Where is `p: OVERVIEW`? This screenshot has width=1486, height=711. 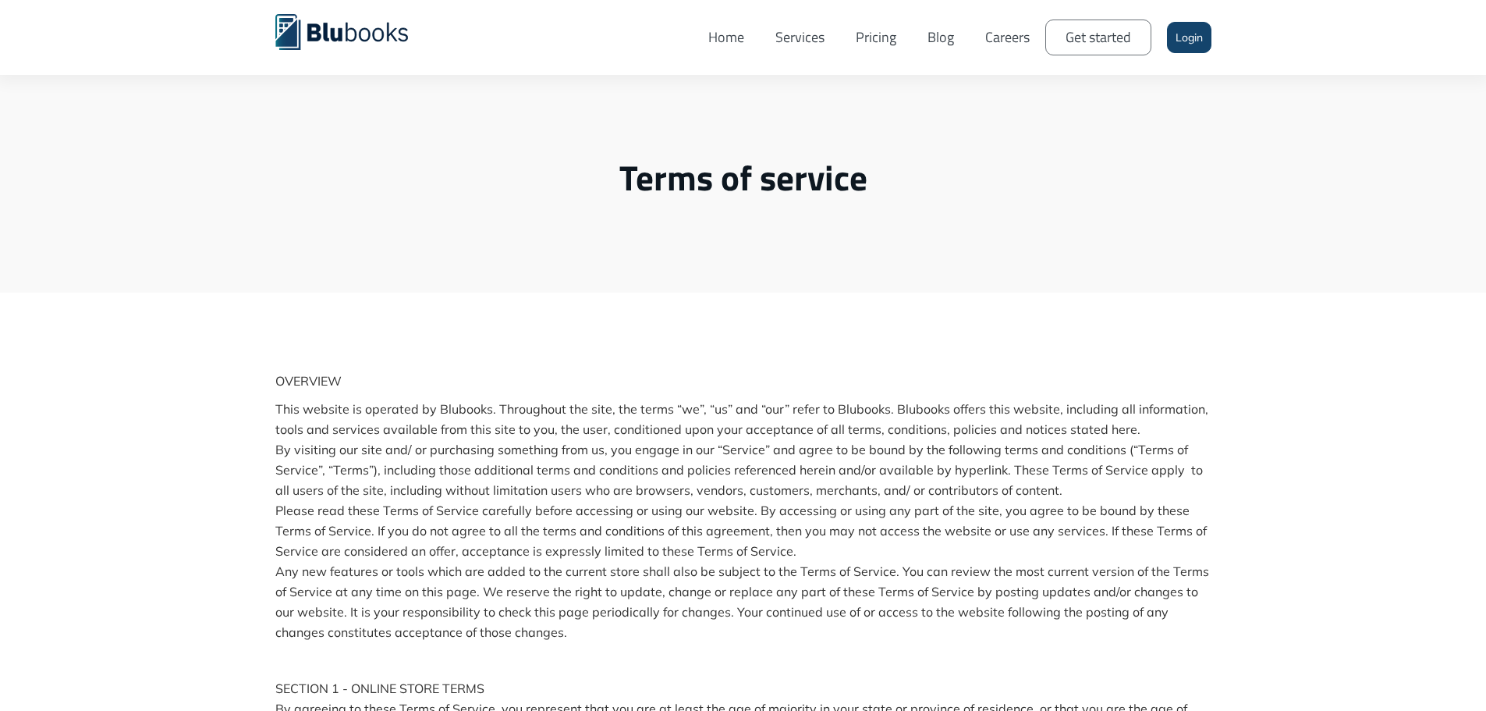
p: OVERVIEW is located at coordinates (743, 381).